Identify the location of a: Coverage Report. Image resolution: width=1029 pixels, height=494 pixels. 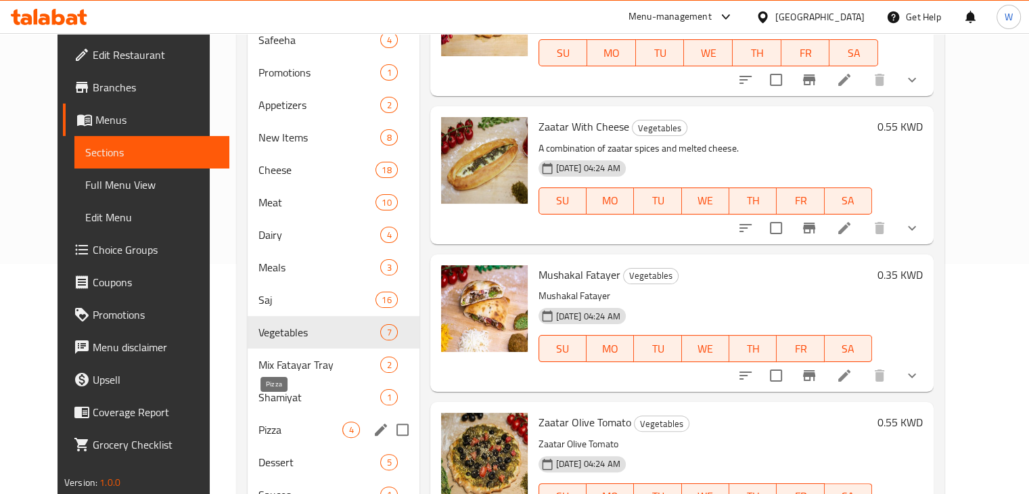
(146, 412).